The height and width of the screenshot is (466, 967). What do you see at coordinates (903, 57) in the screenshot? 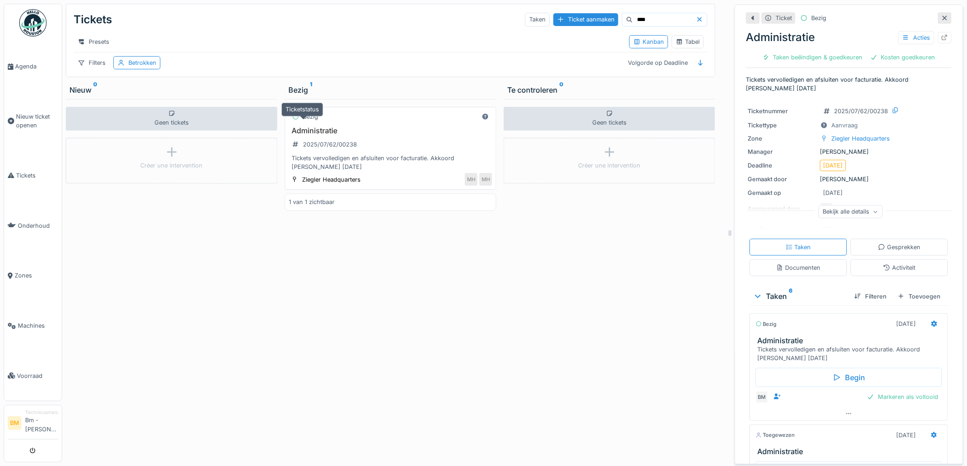
I see `div: Kosten goedkeuren` at bounding box center [903, 57].